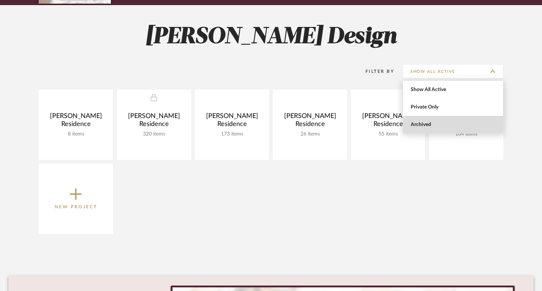 The width and height of the screenshot is (542, 291). I want to click on div: 104 items, so click(466, 134).